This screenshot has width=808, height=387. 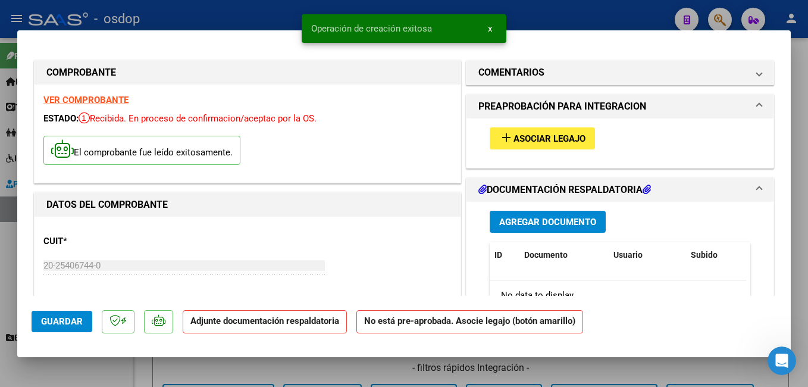 I want to click on datatable-header-cell: Usuario, so click(x=647, y=255).